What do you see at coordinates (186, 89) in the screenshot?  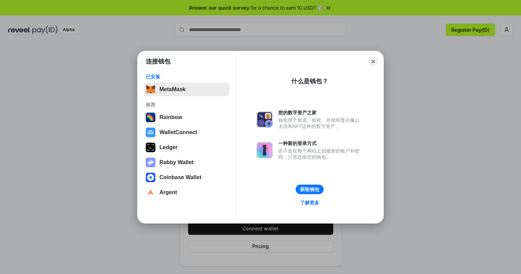 I see `button: MetaMask` at bounding box center [186, 89].